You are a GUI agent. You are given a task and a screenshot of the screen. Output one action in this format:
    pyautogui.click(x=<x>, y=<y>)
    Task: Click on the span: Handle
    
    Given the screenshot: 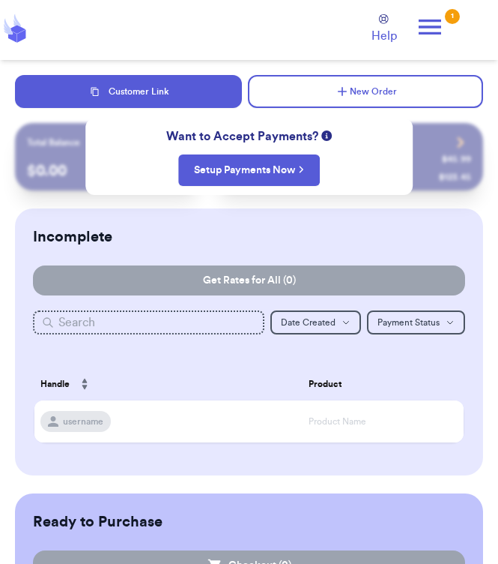 What is the action you would take?
    pyautogui.click(x=55, y=384)
    